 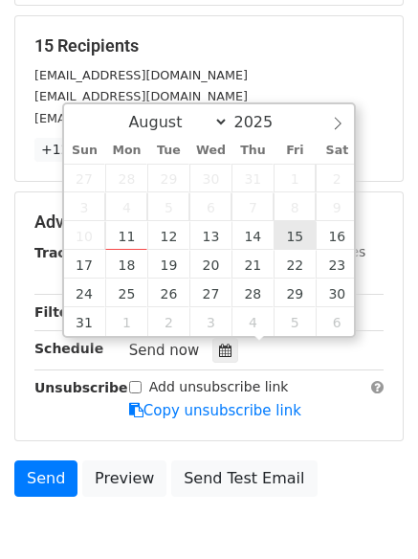 I want to click on span: August 30, 2025, so click(x=337, y=293).